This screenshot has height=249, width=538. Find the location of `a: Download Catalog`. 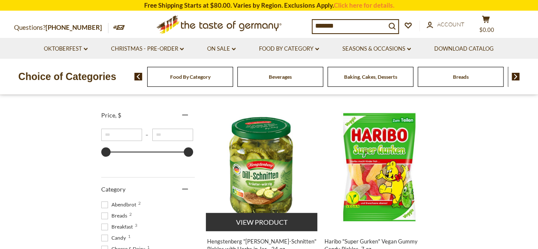

a: Download Catalog is located at coordinates (464, 49).